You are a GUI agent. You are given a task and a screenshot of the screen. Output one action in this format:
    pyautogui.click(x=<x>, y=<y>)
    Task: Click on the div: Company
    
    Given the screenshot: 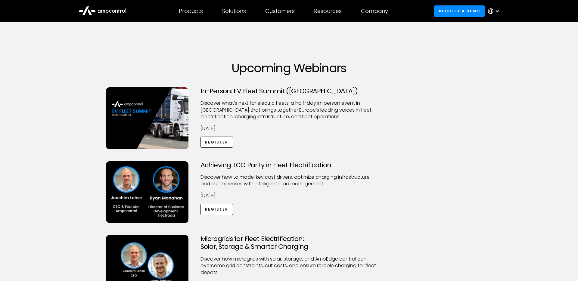 What is the action you would take?
    pyautogui.click(x=374, y=11)
    